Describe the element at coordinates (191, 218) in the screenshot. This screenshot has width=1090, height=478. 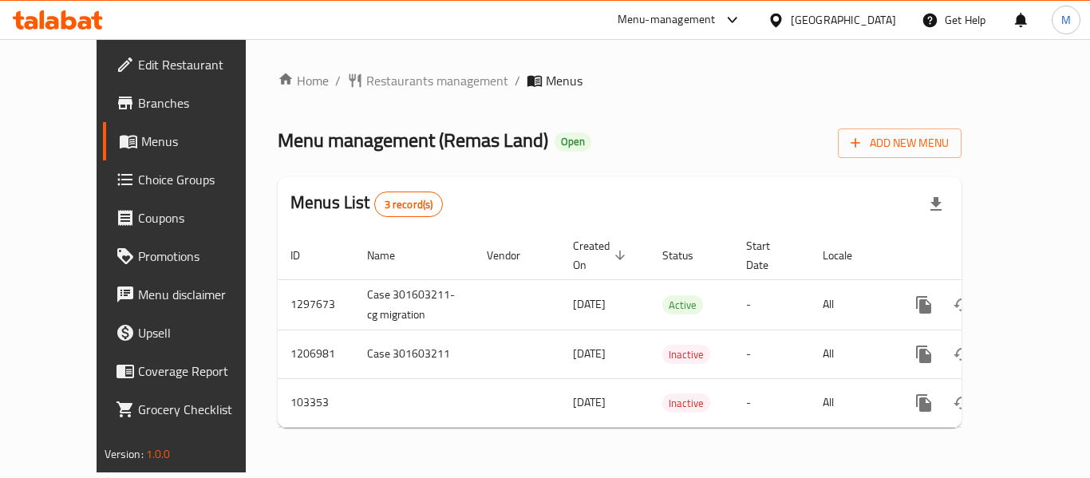
I see `a: Coupons` at that location.